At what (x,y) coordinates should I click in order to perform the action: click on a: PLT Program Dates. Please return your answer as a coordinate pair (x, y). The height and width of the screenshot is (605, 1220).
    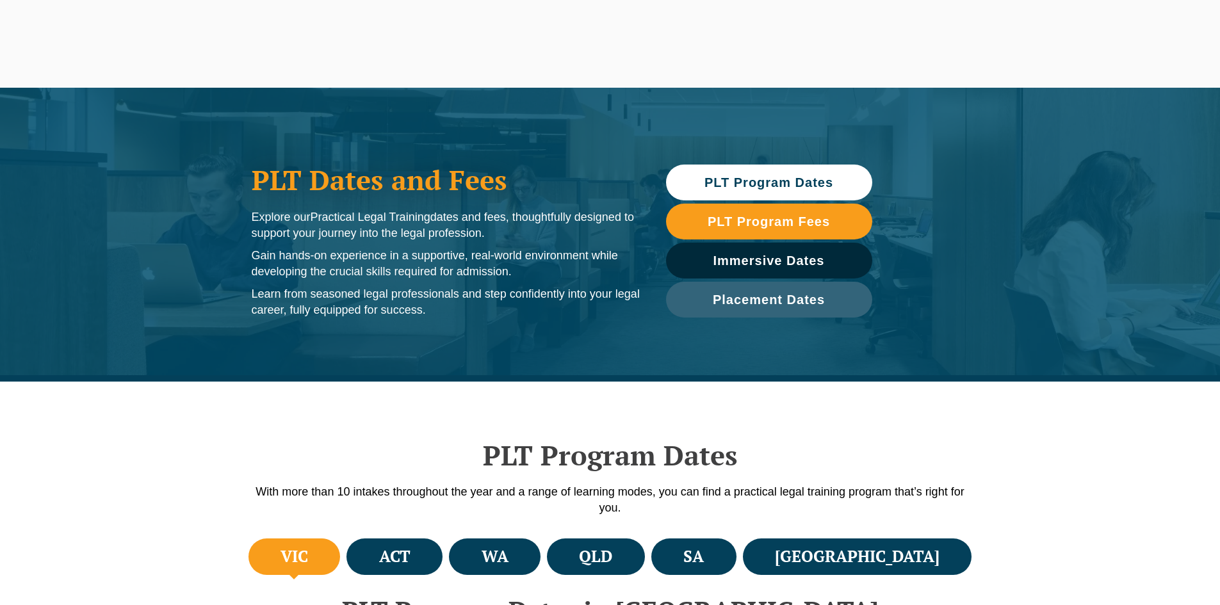
    Looking at the image, I should click on (769, 183).